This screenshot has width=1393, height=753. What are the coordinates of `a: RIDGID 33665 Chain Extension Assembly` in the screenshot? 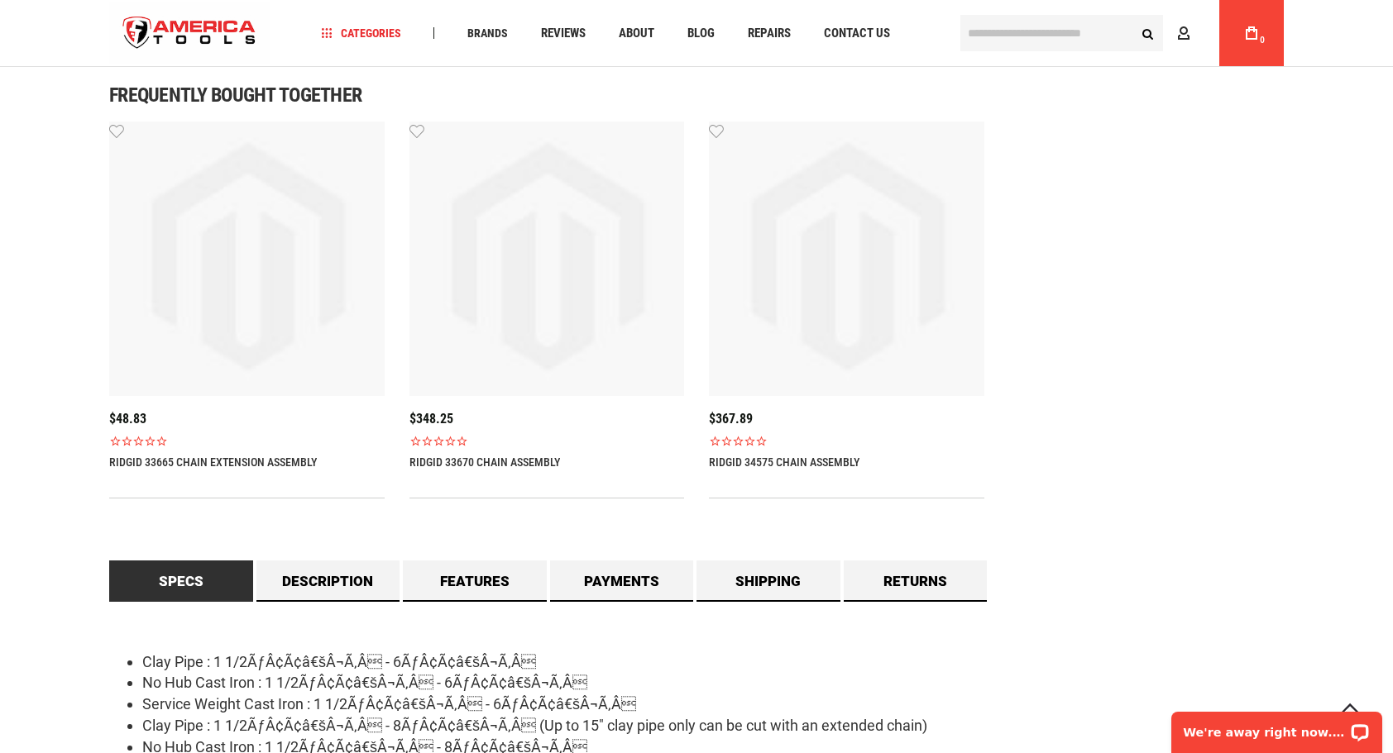 It's located at (213, 462).